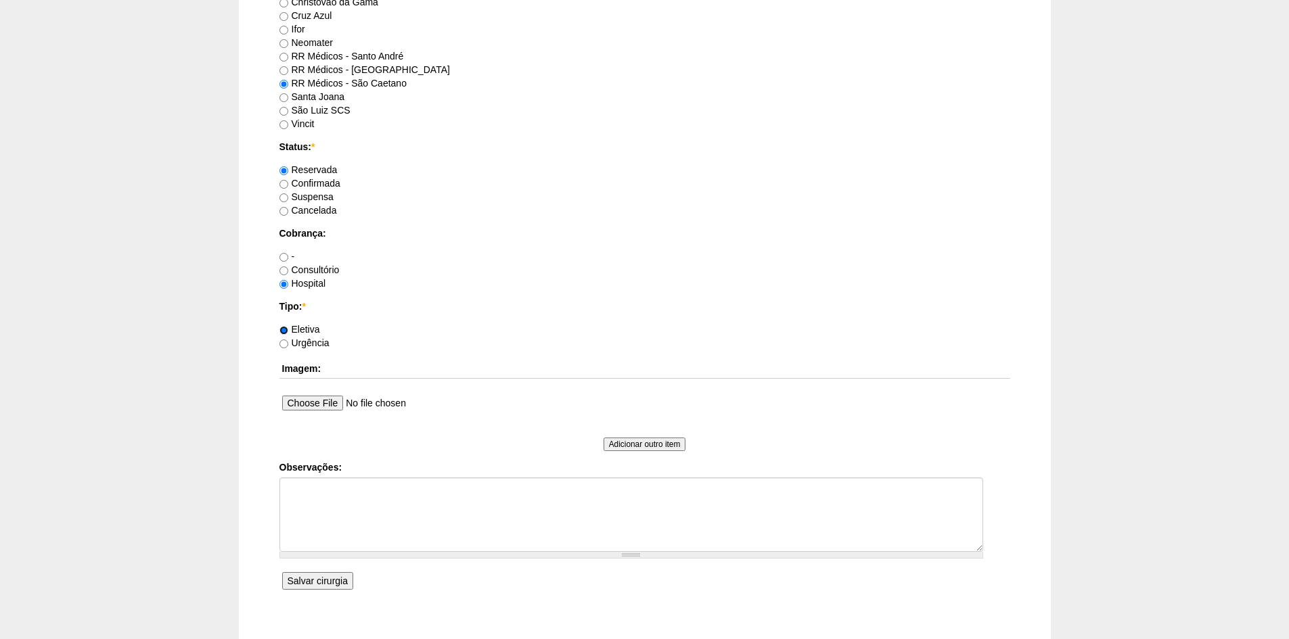  Describe the element at coordinates (645, 233) in the screenshot. I see `label: Cobrança:` at that location.